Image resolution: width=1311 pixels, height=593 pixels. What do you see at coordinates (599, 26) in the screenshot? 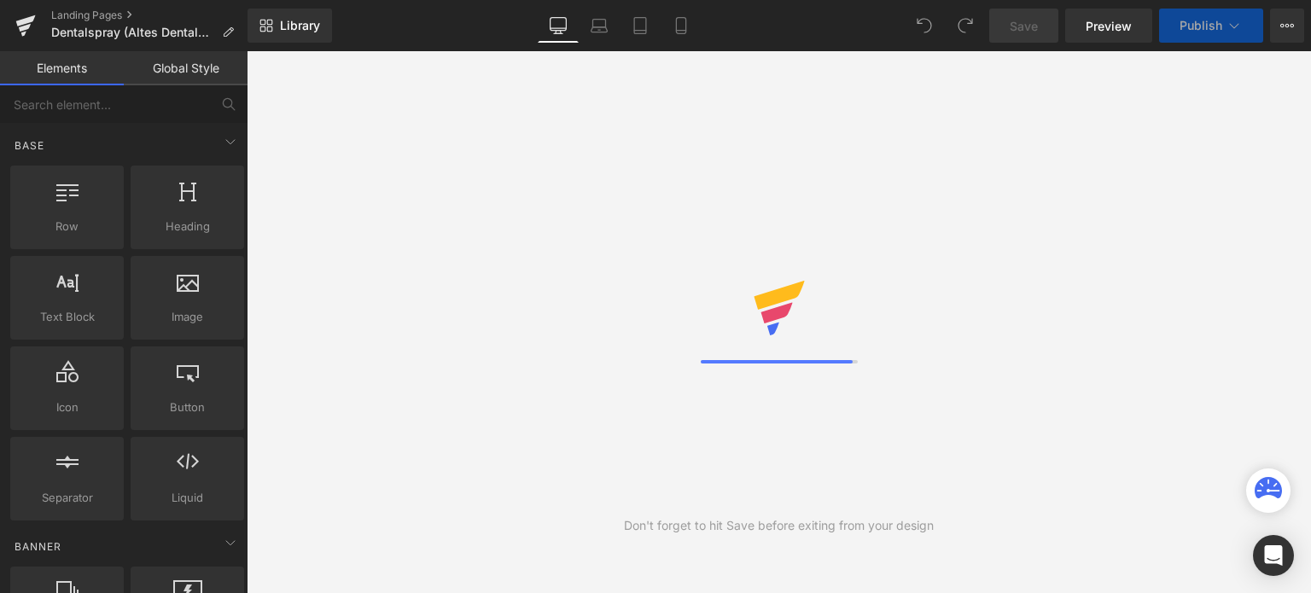
I see `a: Laptop` at bounding box center [599, 26].